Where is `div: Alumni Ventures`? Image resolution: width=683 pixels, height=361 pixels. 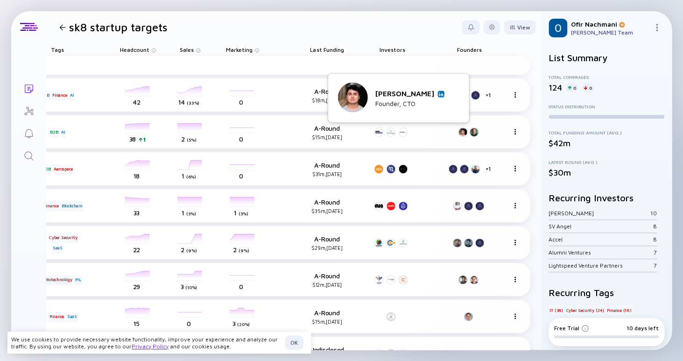 div: Alumni Ventures is located at coordinates (601, 252).